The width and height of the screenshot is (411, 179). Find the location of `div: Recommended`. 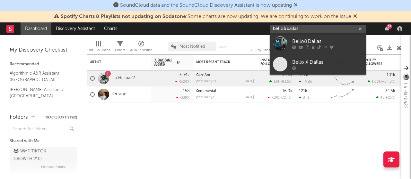

div: Recommended is located at coordinates (43, 64).